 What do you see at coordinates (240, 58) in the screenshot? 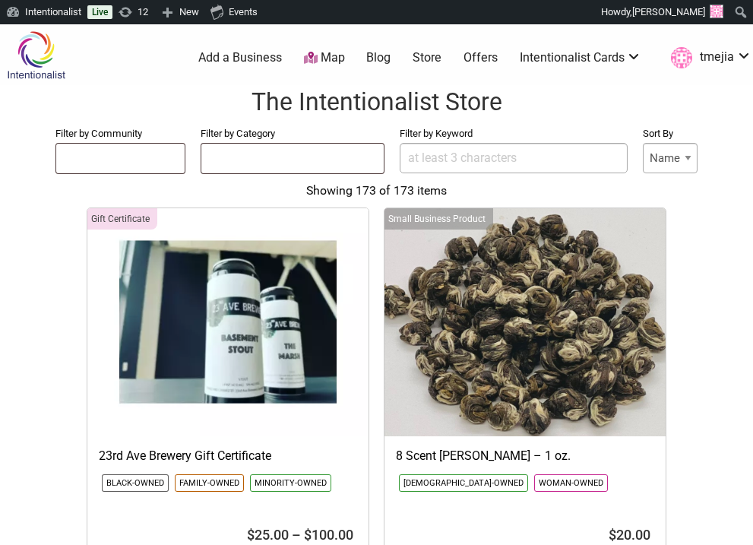
I see `a: Add a Business` at bounding box center [240, 58].